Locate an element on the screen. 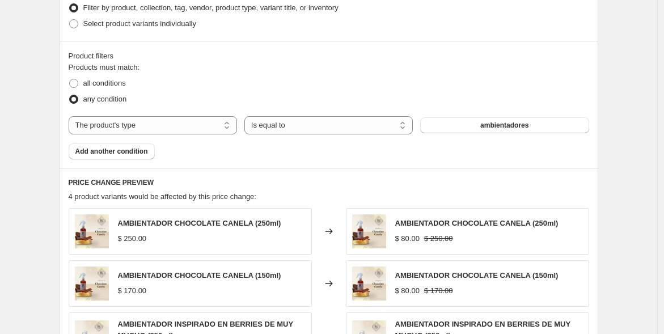 The width and height of the screenshot is (664, 334). span: Select product variants individually is located at coordinates (140, 23).